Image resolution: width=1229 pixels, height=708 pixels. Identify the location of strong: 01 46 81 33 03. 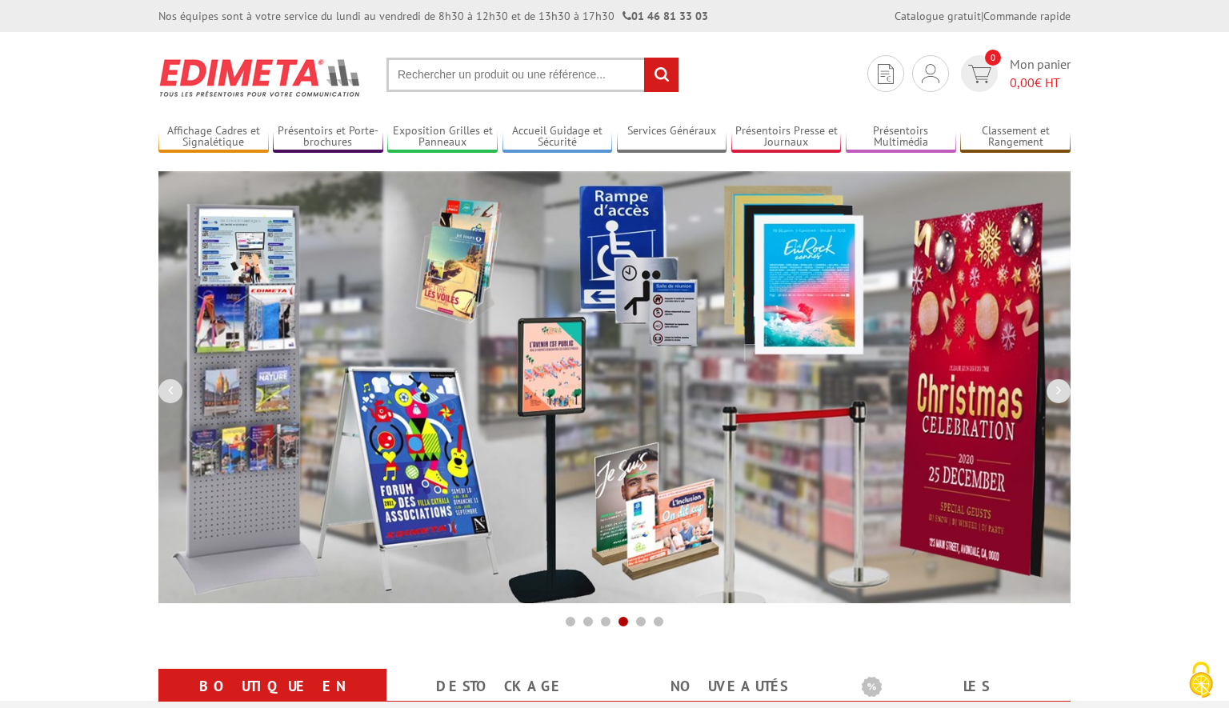
(665, 16).